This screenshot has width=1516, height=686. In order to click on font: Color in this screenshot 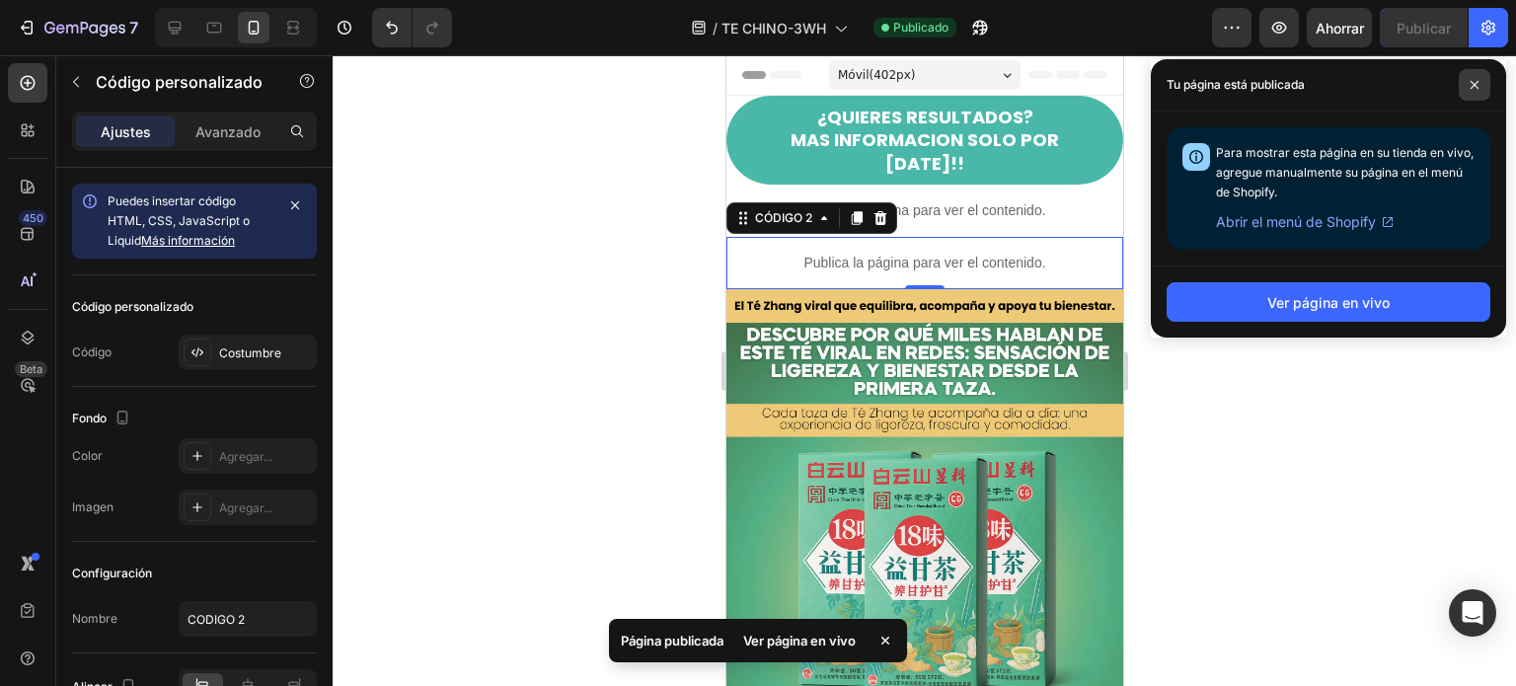, I will do `click(87, 455)`.